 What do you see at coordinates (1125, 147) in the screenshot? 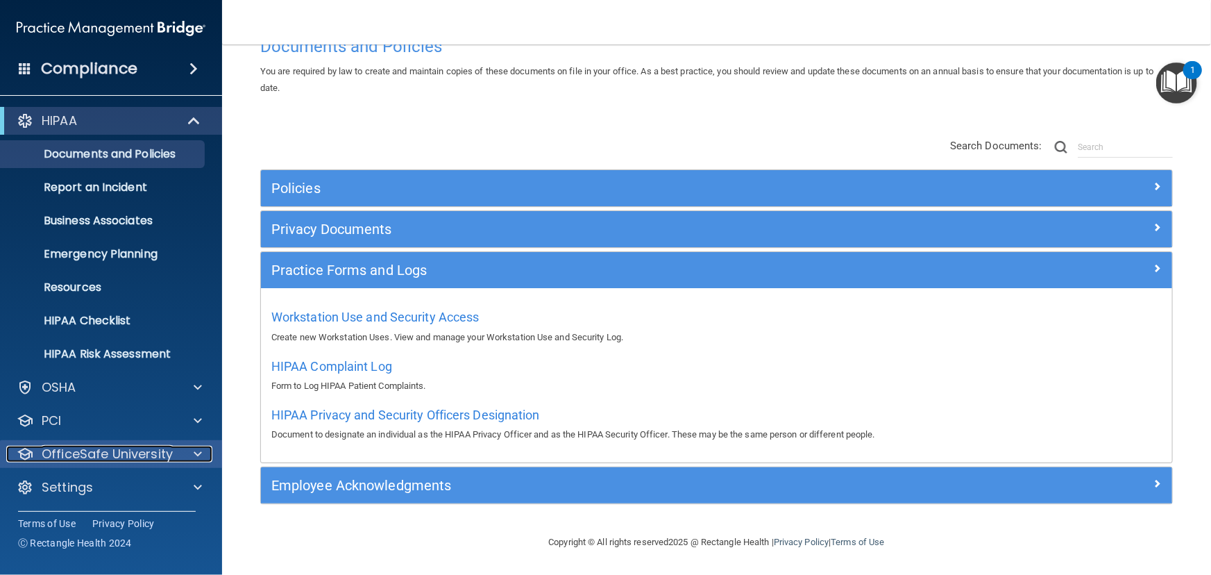
I see `input: Search` at bounding box center [1125, 147].